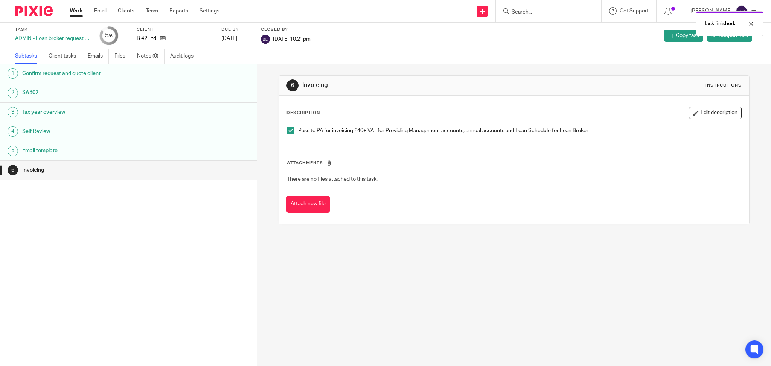 The height and width of the screenshot is (366, 771). Describe the element at coordinates (332, 179) in the screenshot. I see `span: There are no files attached to this task.` at that location.